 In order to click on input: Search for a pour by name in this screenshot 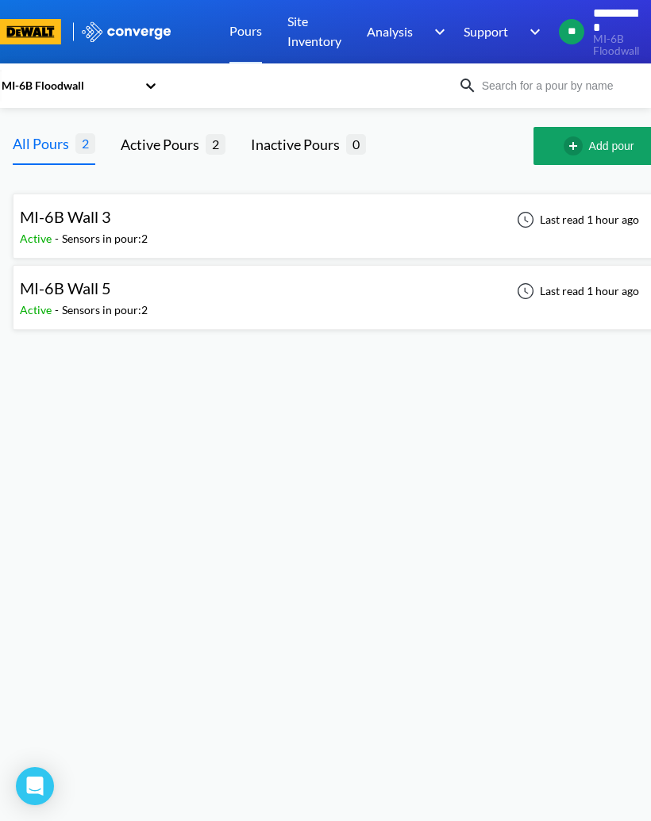, I will do `click(562, 86)`.